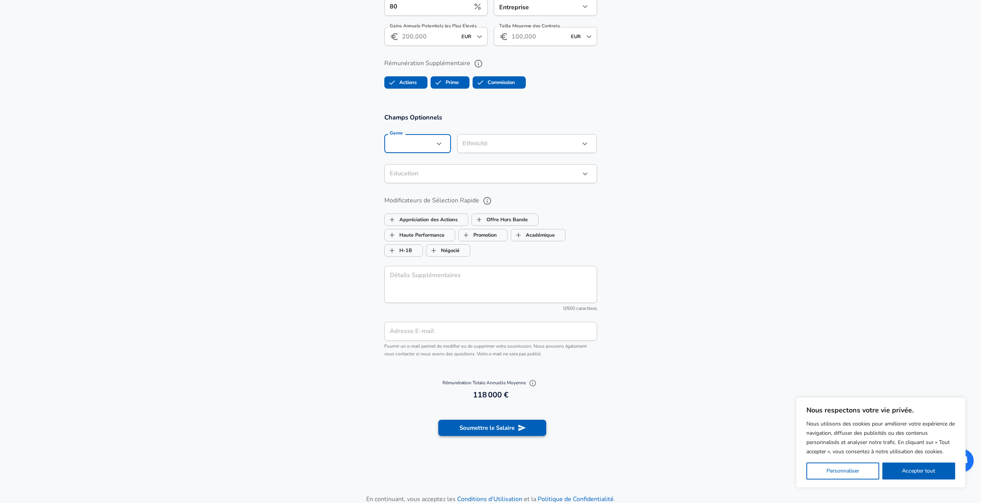 The width and height of the screenshot is (981, 503). Describe the element at coordinates (479, 220) in the screenshot. I see `span: Offre Hors Bande` at that location.